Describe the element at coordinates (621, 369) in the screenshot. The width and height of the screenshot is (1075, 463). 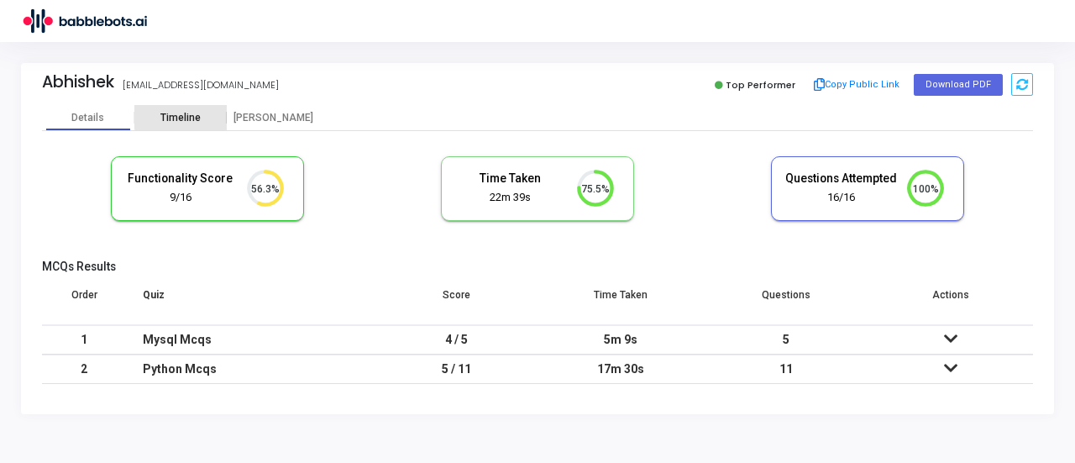
I see `div: 17m 30s` at that location.